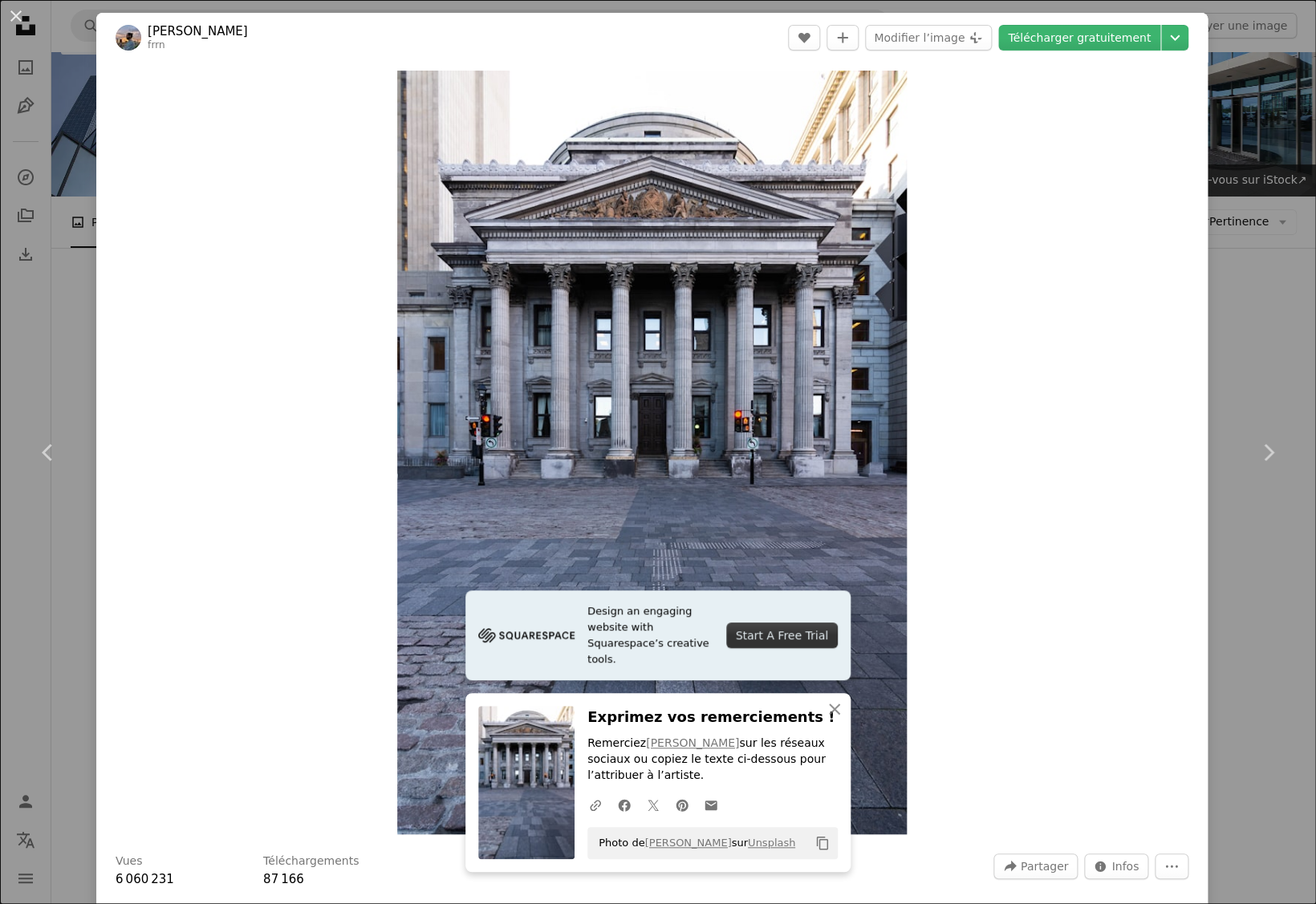 This screenshot has width=1316, height=904. I want to click on span: Photo de sur, so click(692, 843).